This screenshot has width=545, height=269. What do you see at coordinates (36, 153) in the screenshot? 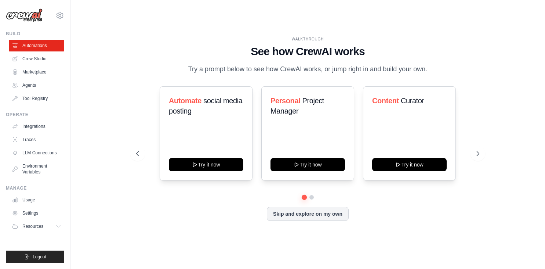
I see `a: LLM Connections` at bounding box center [36, 153].